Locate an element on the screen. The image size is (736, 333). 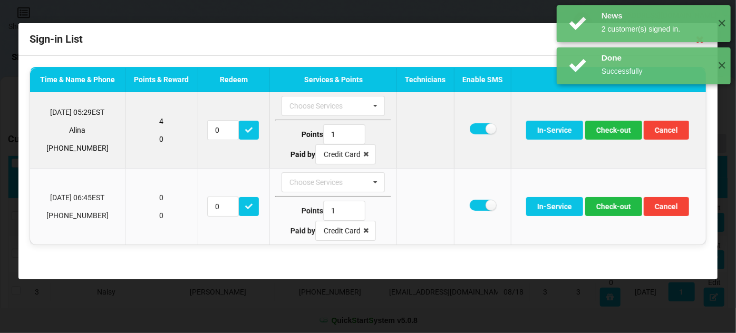
div: Done is located at coordinates (655, 58).